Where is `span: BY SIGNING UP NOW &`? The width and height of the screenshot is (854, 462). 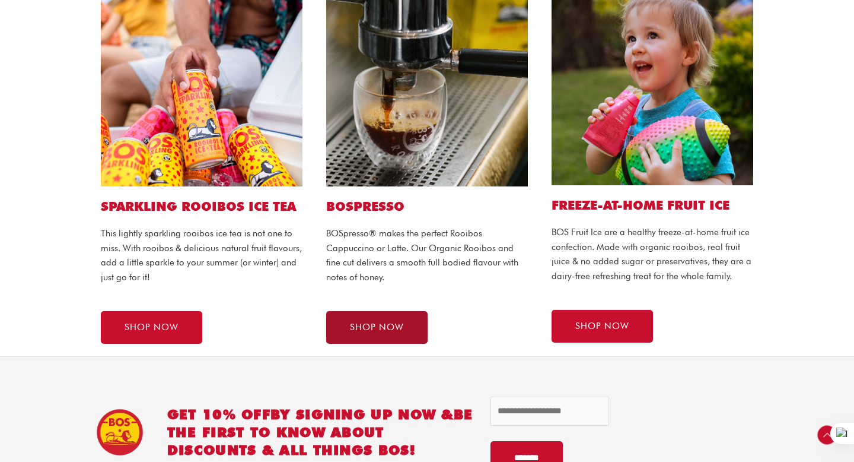 span: BY SIGNING UP NOW & is located at coordinates (362, 414).